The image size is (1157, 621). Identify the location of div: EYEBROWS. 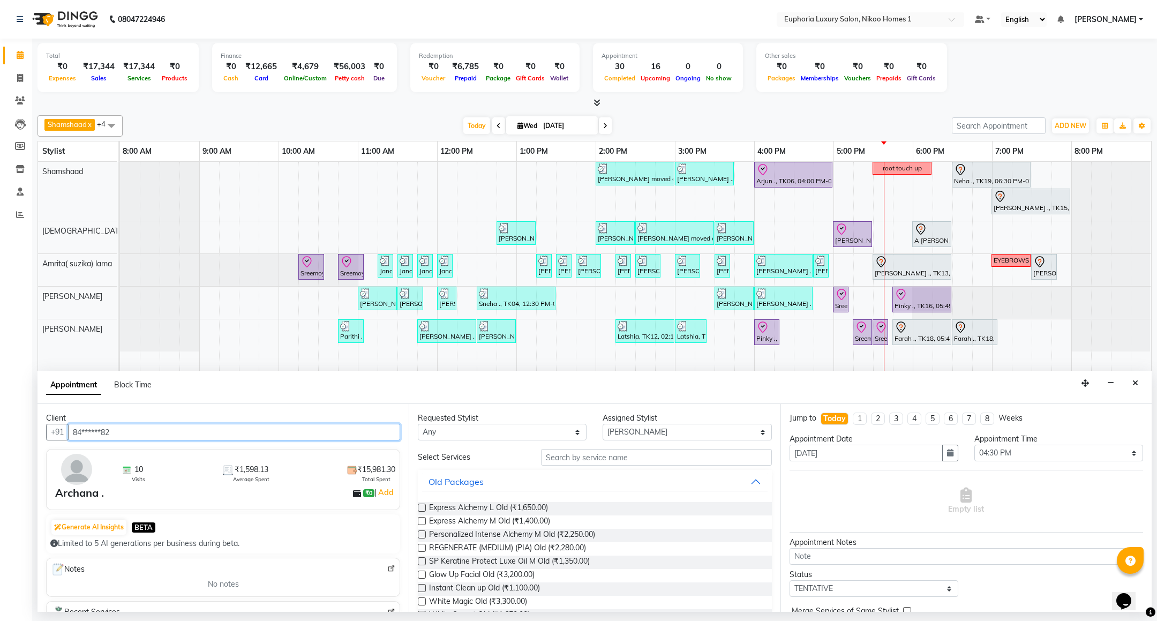
(1012, 260).